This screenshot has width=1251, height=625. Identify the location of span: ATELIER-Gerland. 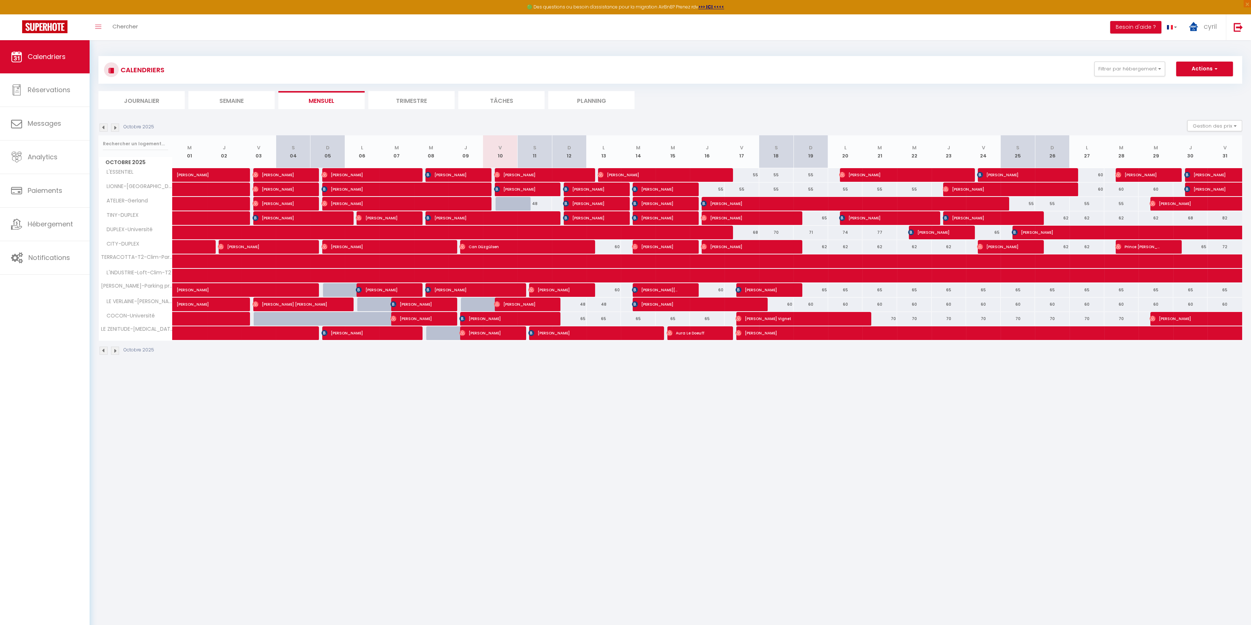
(125, 201).